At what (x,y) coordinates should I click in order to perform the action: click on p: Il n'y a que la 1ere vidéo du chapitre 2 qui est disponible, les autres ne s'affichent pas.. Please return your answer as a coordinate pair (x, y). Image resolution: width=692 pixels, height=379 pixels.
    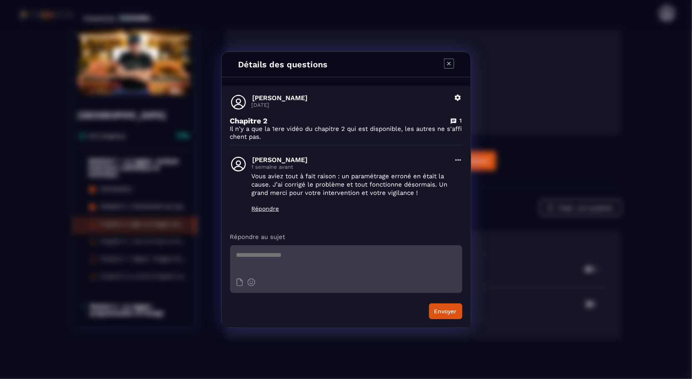
    Looking at the image, I should click on (346, 133).